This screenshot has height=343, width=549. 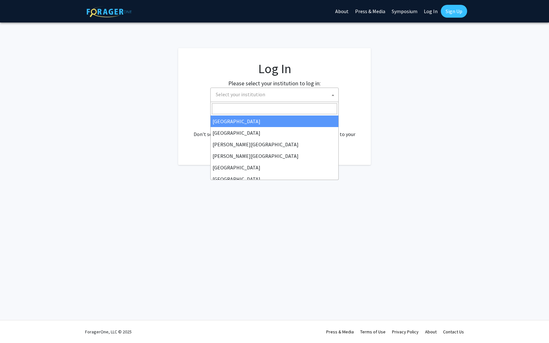 I want to click on div: No account? . Don't see your institution? about bringing ForagerOne to your institution., so click(x=274, y=130).